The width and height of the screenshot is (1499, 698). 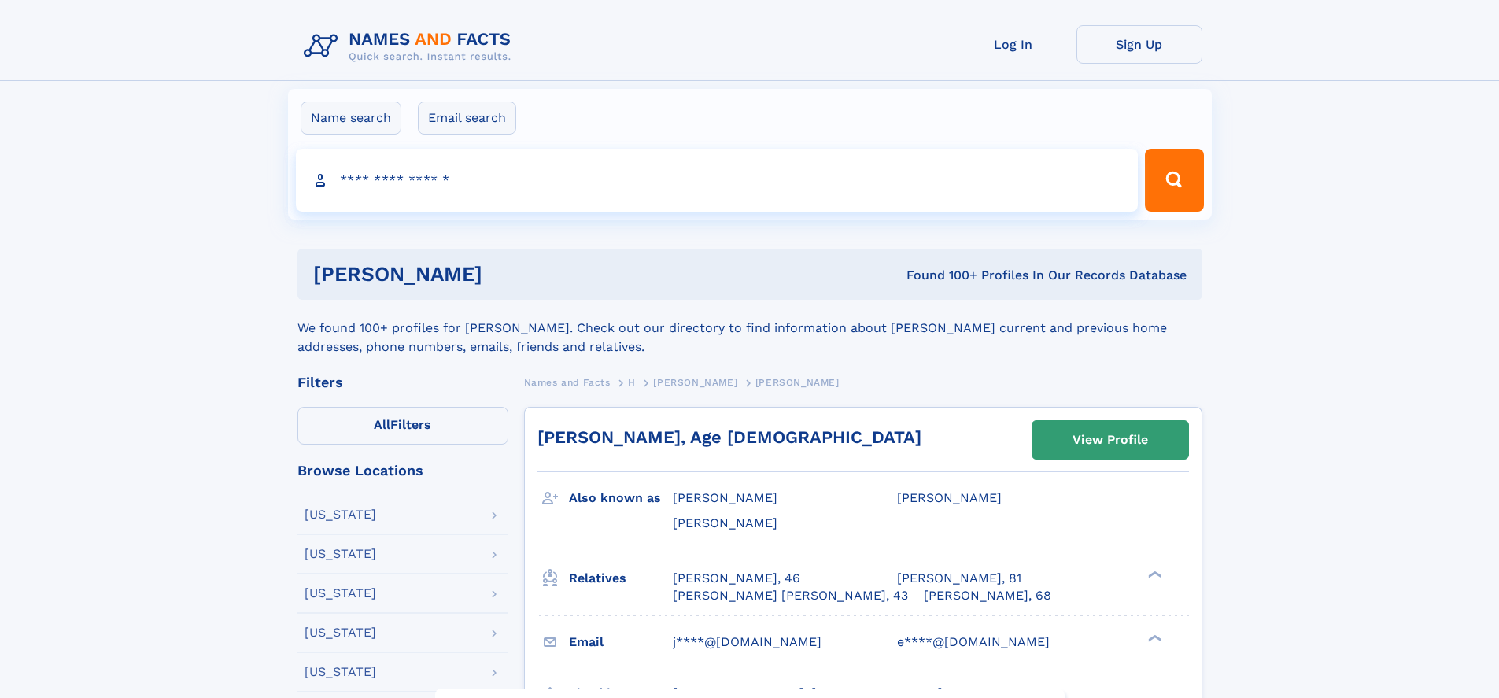 What do you see at coordinates (1110, 440) in the screenshot?
I see `div: View Profile` at bounding box center [1110, 440].